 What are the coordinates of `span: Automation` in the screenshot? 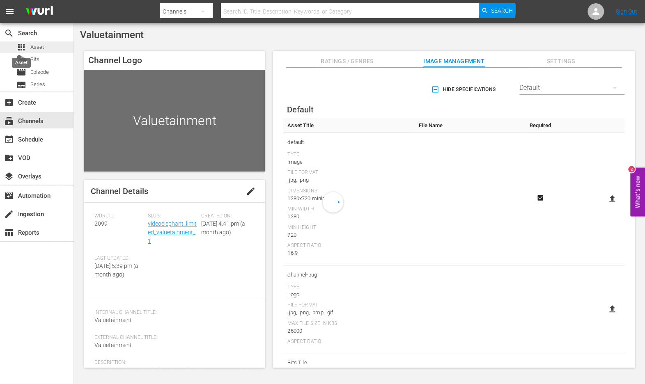 It's located at (9, 196).